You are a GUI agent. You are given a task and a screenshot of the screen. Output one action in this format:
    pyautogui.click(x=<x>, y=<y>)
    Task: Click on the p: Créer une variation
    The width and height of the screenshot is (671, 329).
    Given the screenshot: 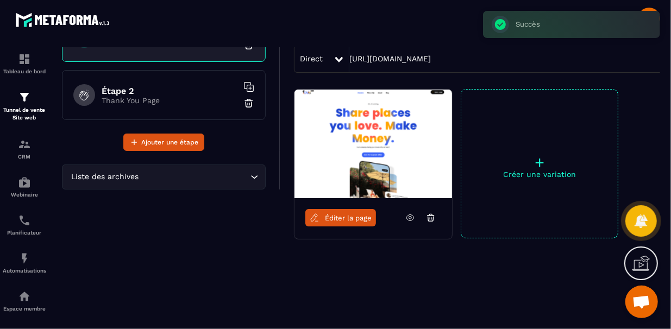 What is the action you would take?
    pyautogui.click(x=540, y=175)
    